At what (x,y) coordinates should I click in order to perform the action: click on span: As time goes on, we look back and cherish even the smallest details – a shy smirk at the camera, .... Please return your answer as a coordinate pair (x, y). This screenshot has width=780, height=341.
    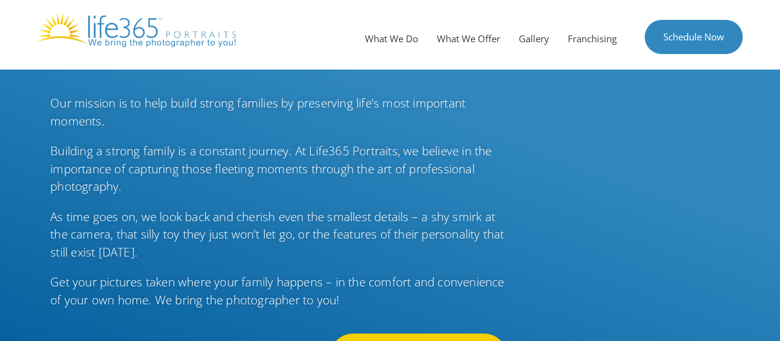
    Looking at the image, I should click on (277, 234).